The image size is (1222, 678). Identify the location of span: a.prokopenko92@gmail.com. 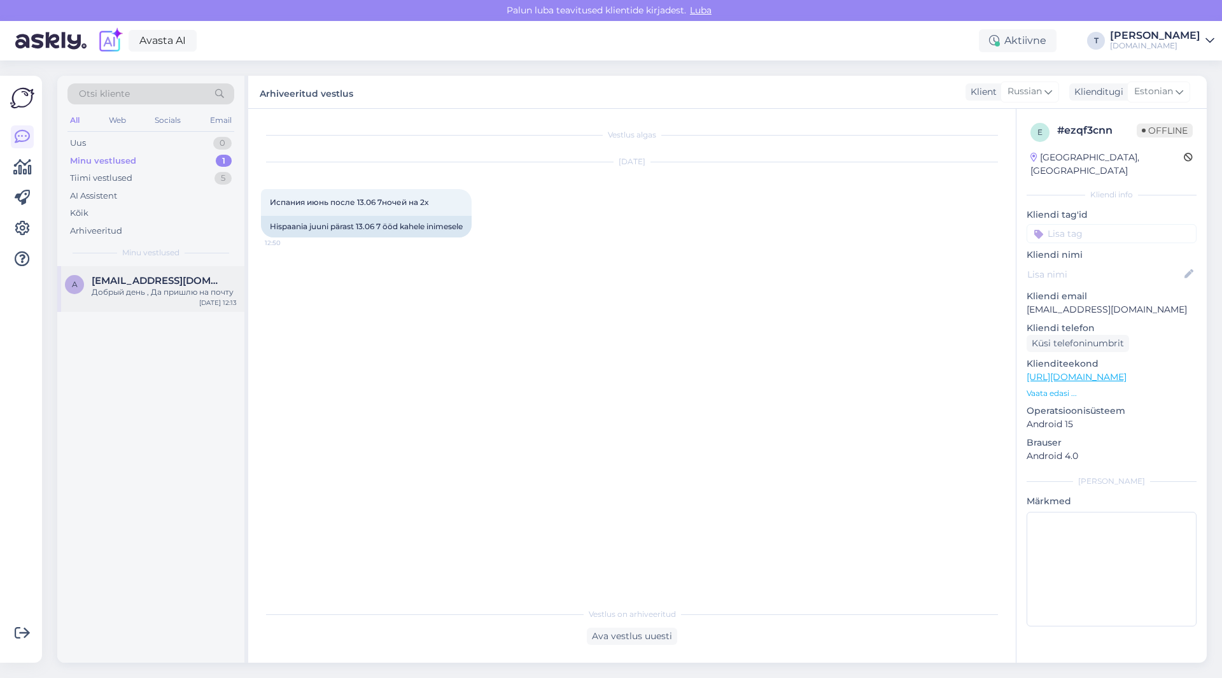
(158, 281).